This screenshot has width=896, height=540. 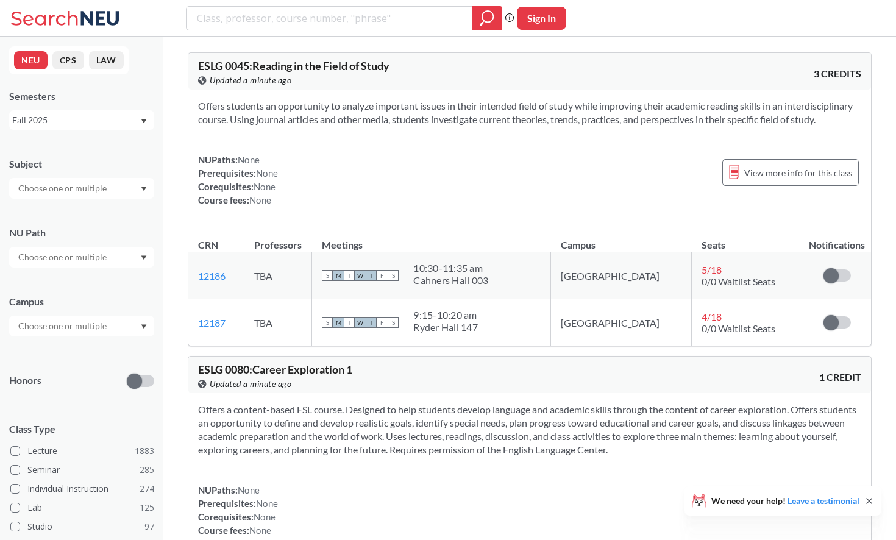 What do you see at coordinates (25, 380) in the screenshot?
I see `p: Honors` at bounding box center [25, 380].